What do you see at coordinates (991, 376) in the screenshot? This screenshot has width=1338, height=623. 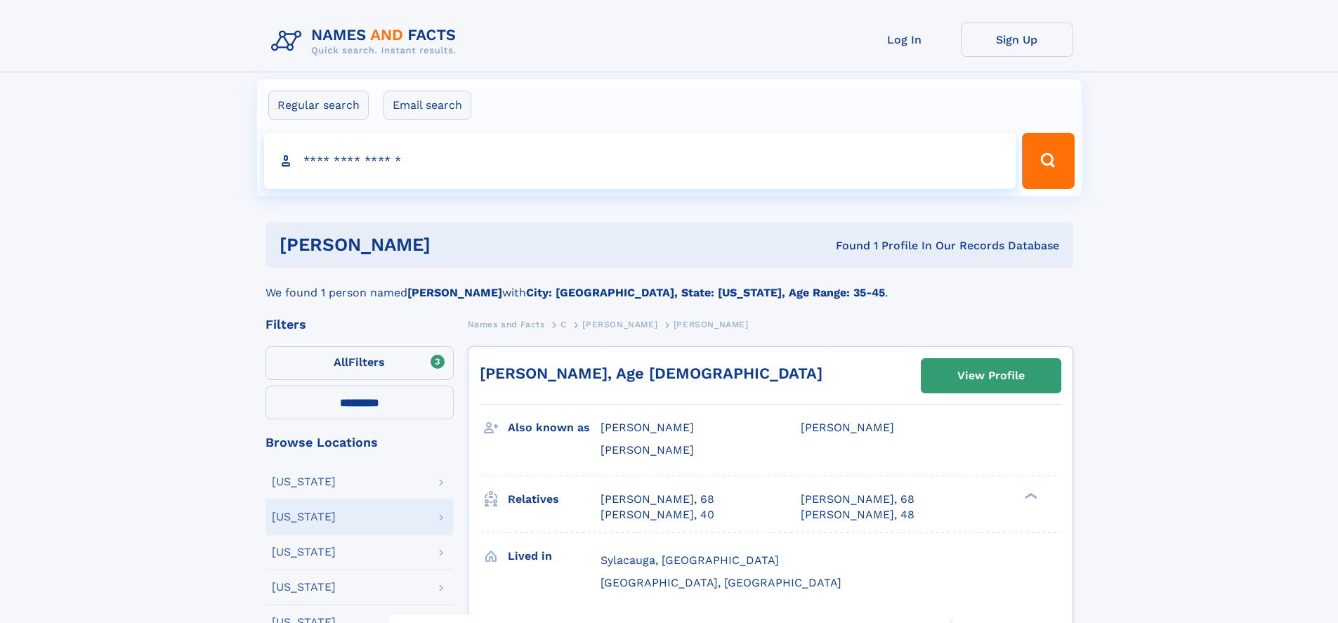 I see `a: View Profile` at bounding box center [991, 376].